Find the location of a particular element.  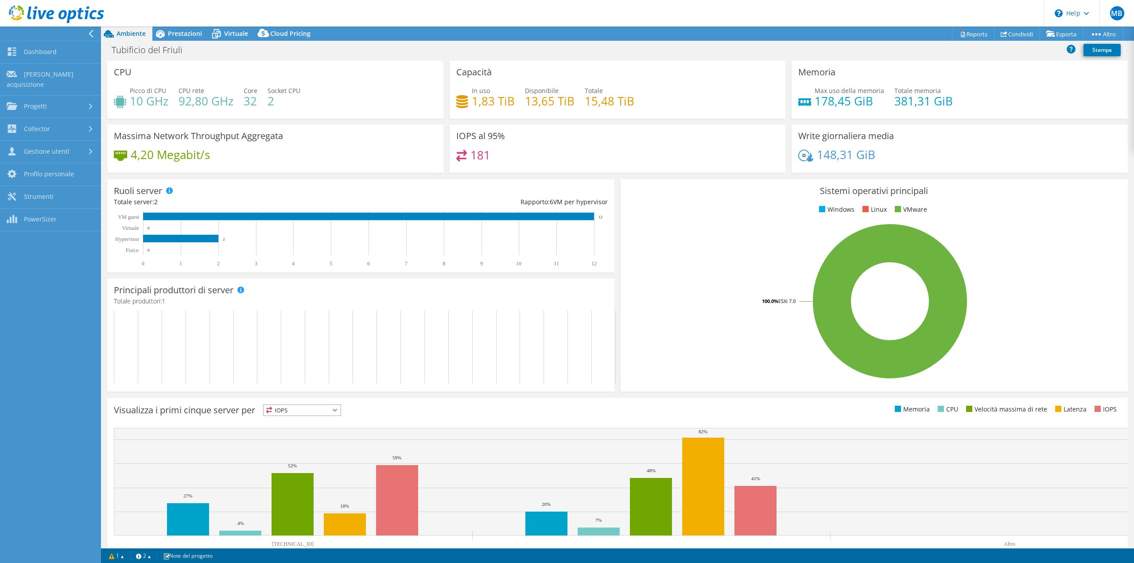

span: Core is located at coordinates (250, 90).